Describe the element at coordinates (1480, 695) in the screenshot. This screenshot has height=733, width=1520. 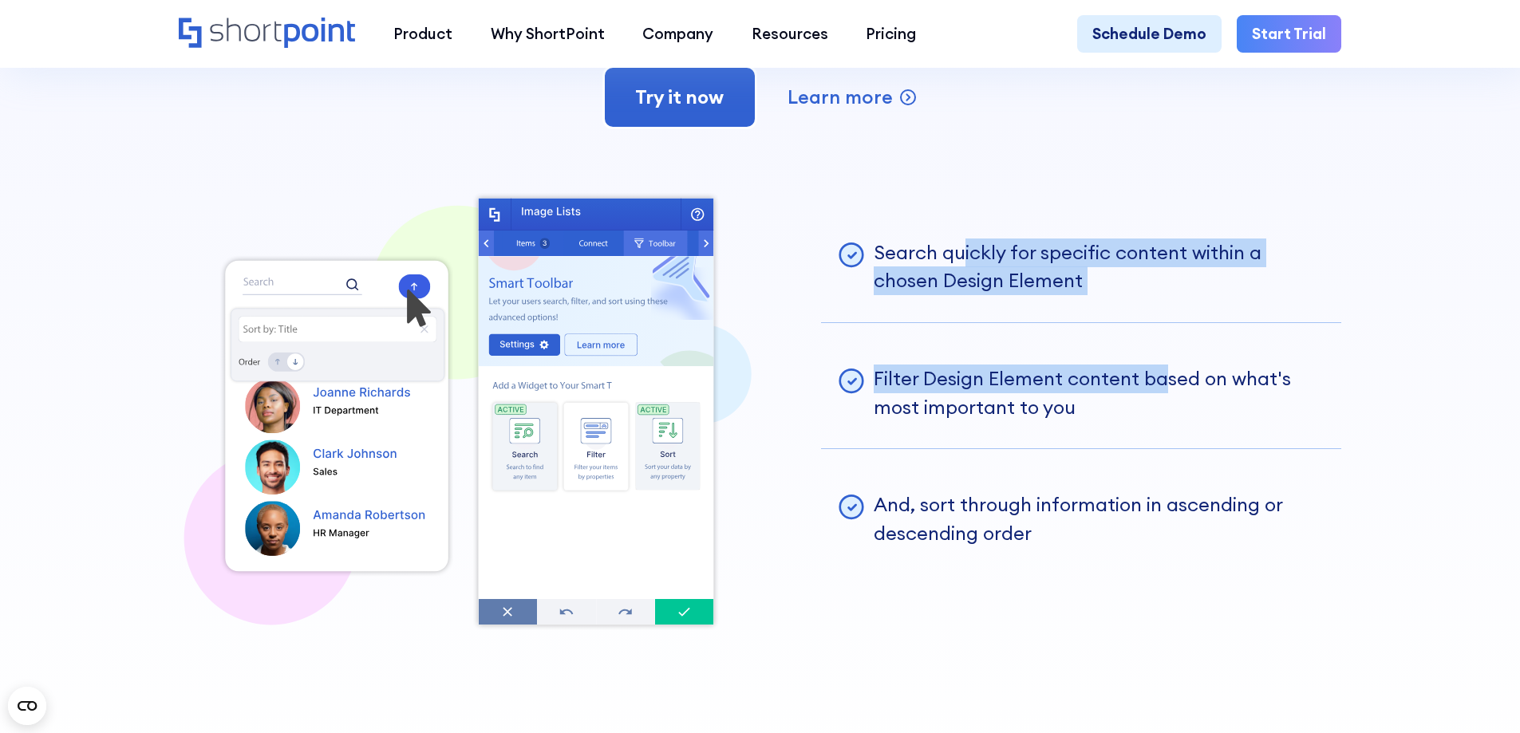
I see `div: Chat Widget` at that location.